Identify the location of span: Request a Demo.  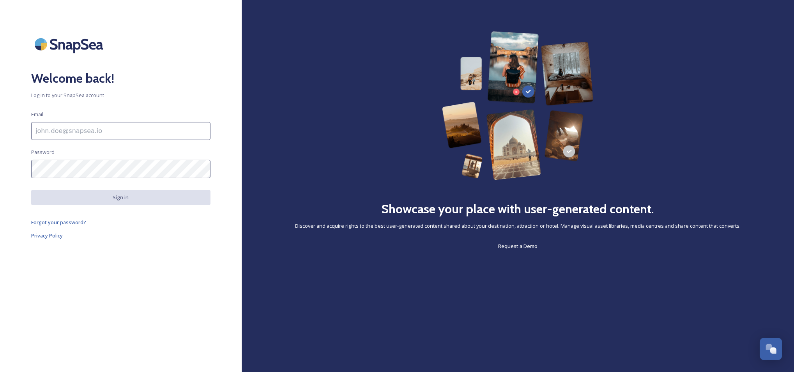
(518, 246).